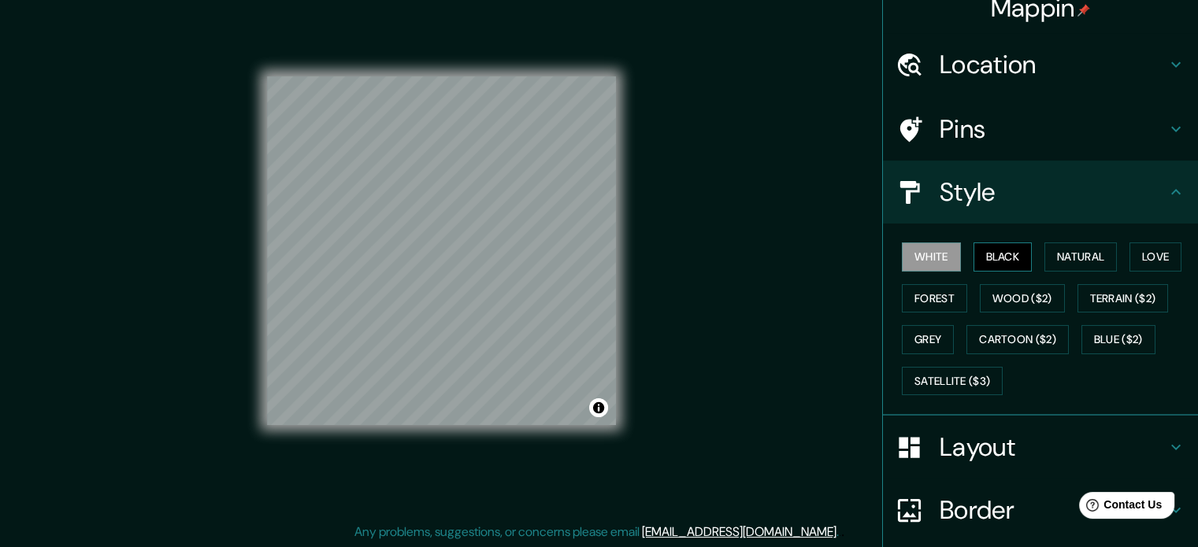 The image size is (1198, 547). What do you see at coordinates (598, 408) in the screenshot?
I see `button: Toggle attribution` at bounding box center [598, 408].